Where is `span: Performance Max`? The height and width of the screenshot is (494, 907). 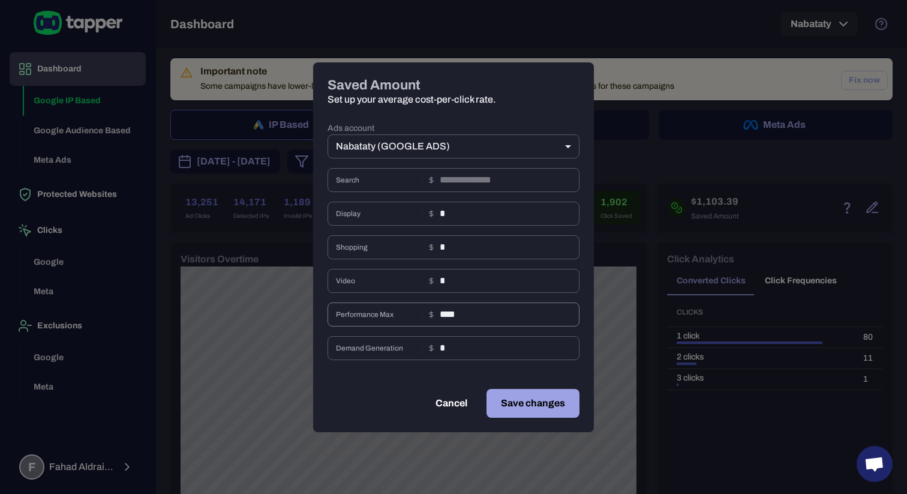 span: Performance Max is located at coordinates (377, 314).